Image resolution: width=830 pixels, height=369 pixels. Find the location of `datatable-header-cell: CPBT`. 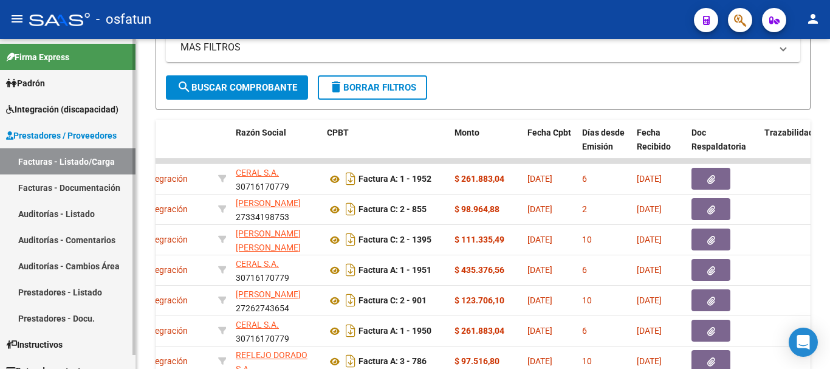

datatable-header-cell: CPBT is located at coordinates (386, 146).